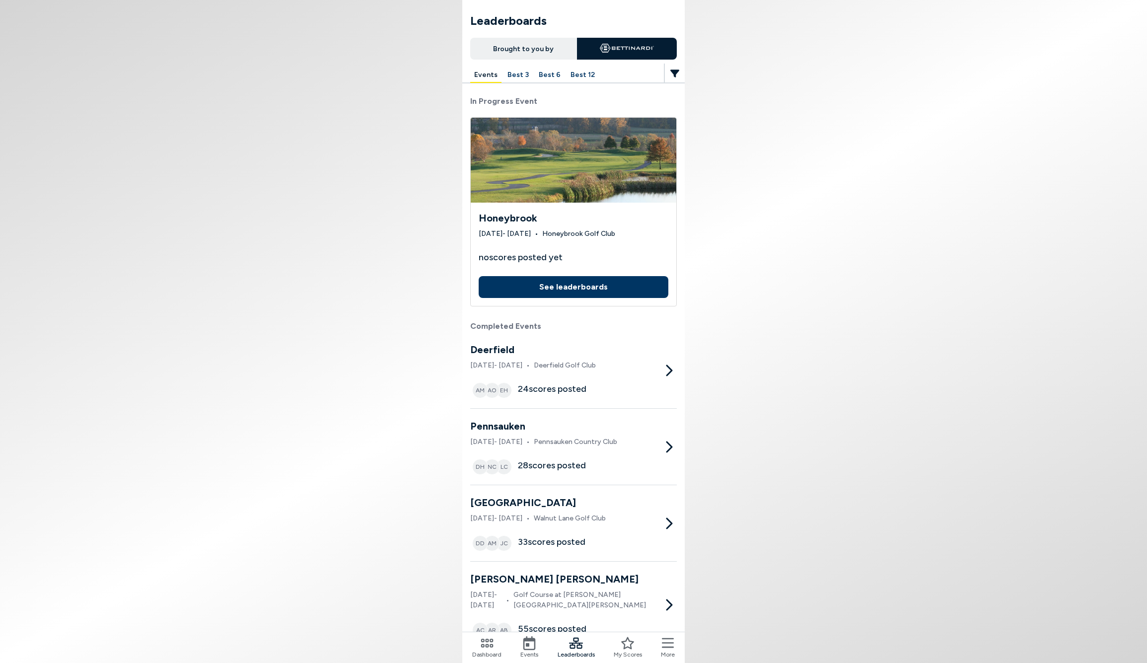 This screenshot has width=1147, height=663. I want to click on a: Leaderboards, so click(576, 648).